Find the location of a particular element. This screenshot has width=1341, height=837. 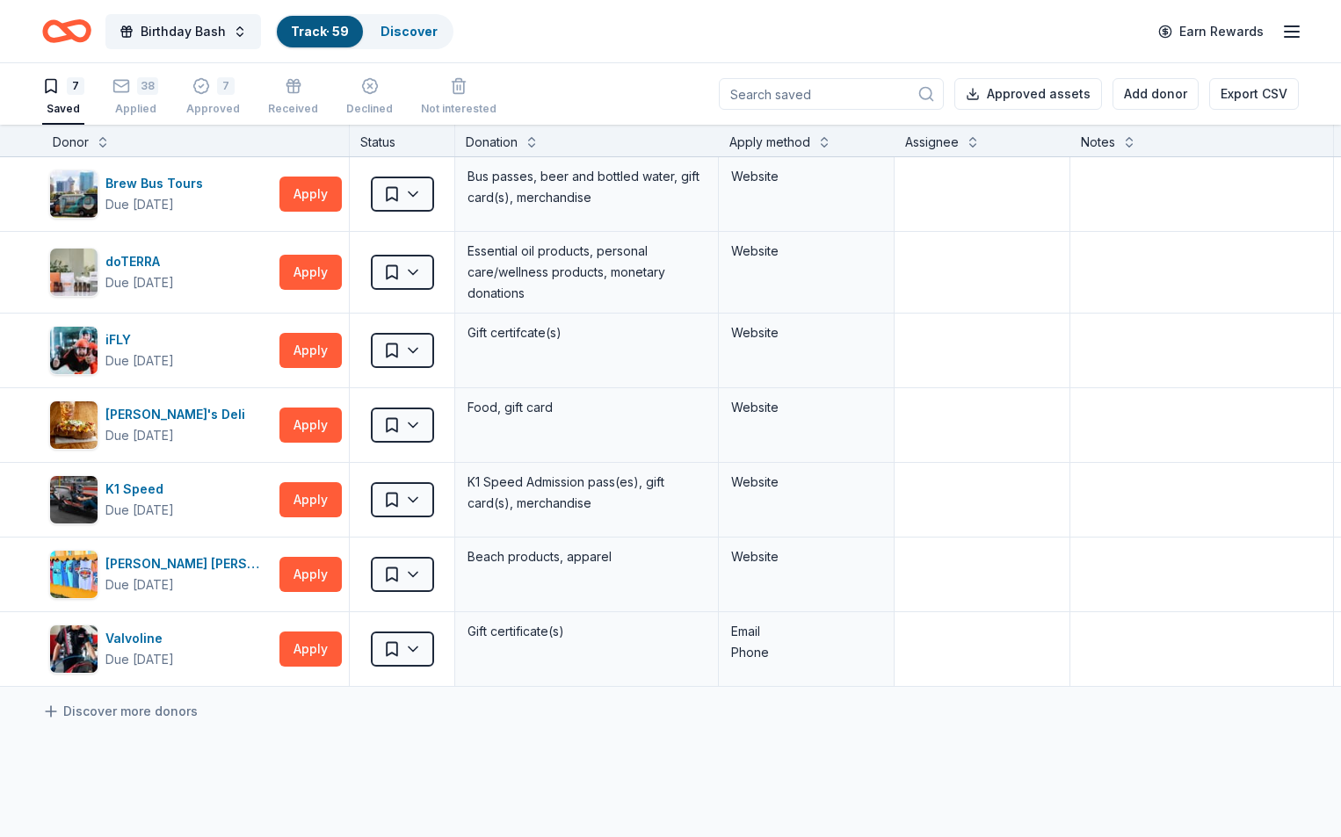

img: Image for Brew Bus Tours is located at coordinates (74, 194).